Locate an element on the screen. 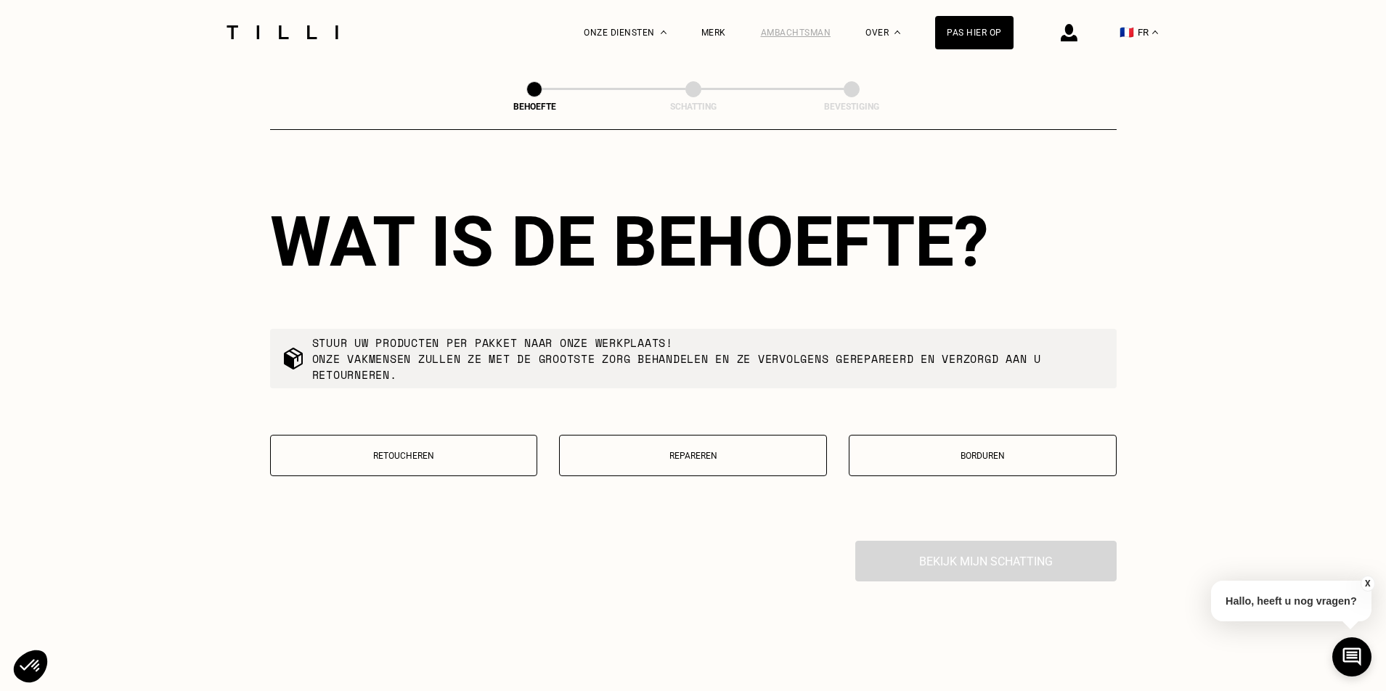 Image resolution: width=1386 pixels, height=691 pixels. img: pakketbestelling is located at coordinates (293, 359).